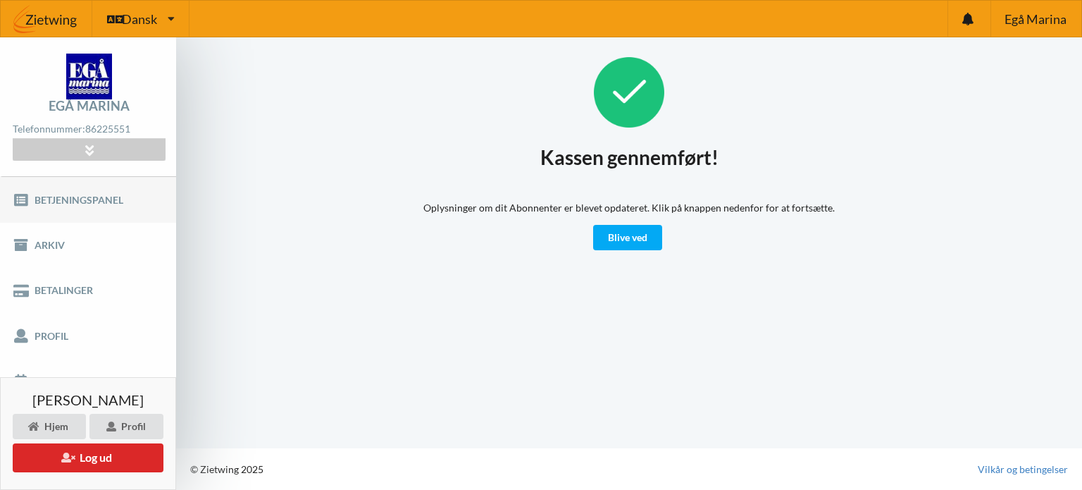  Describe the element at coordinates (126, 426) in the screenshot. I see `div: Profil` at that location.